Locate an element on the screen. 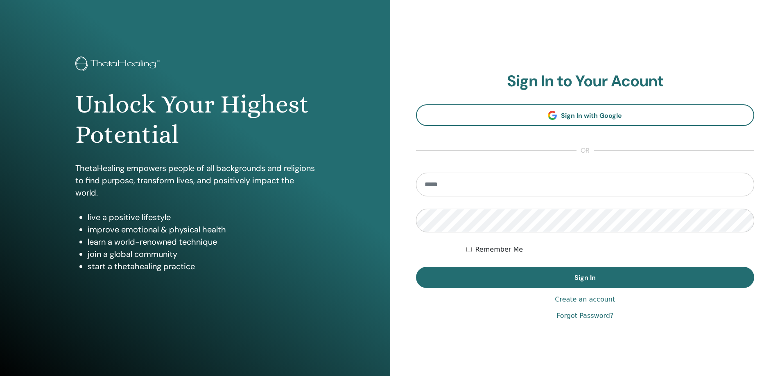 The height and width of the screenshot is (376, 780). li: improve emotional & physical health is located at coordinates (201, 230).